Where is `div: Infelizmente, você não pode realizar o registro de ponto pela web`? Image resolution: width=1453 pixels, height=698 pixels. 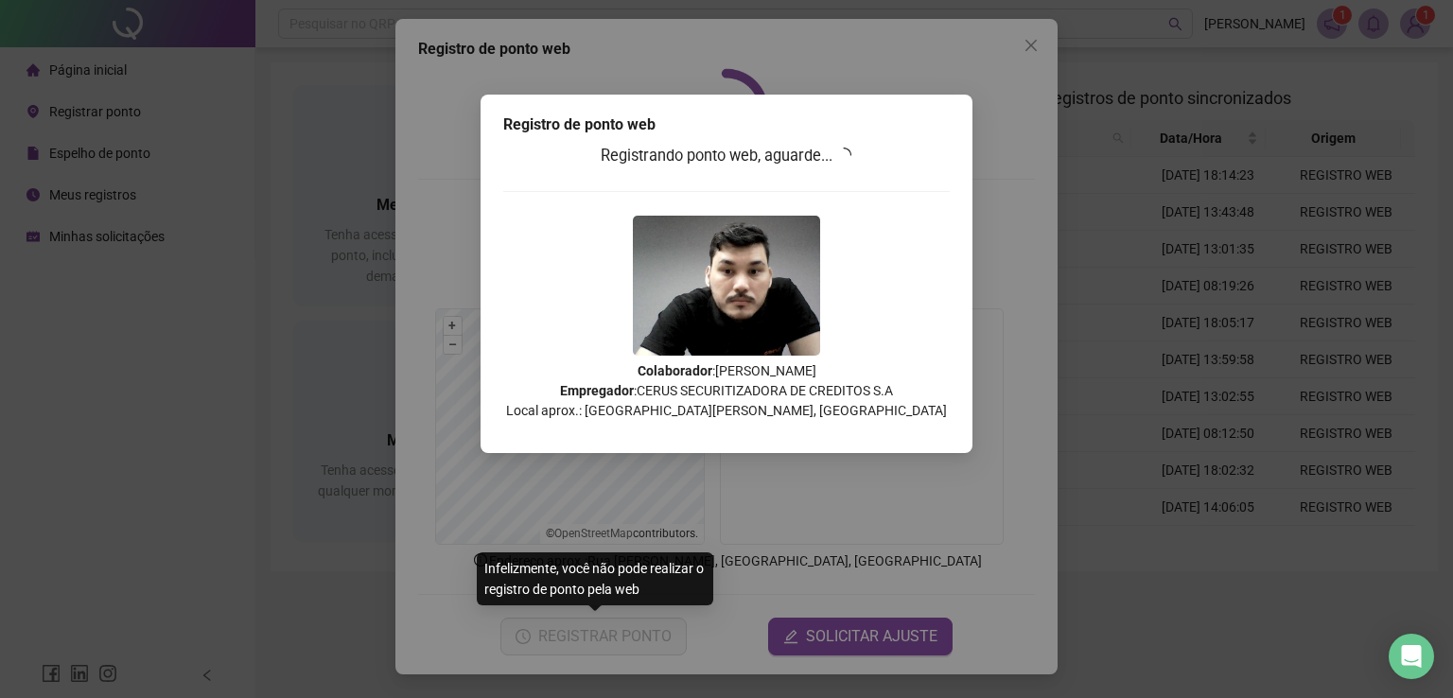
div: Infelizmente, você não pode realizar o registro de ponto pela web is located at coordinates (595, 579).